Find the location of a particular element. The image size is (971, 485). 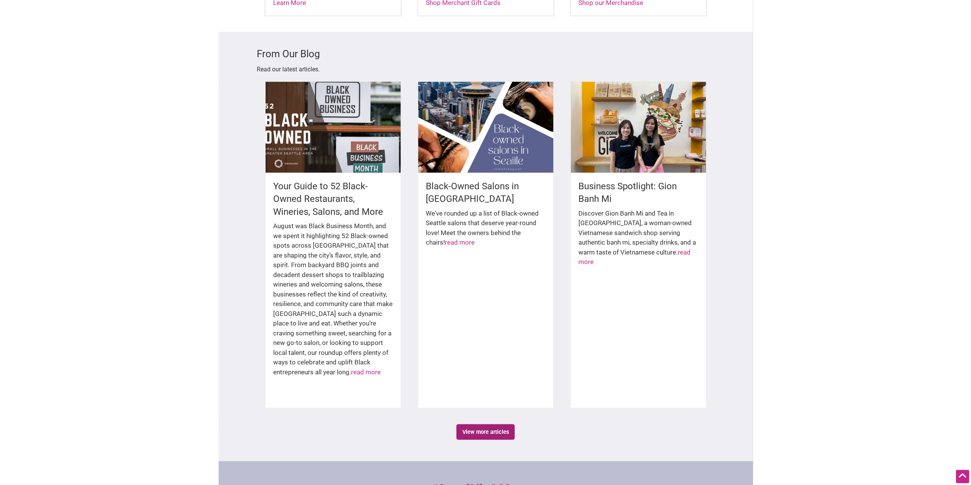

div: August was Black Business Month, and we spent it highlighting 52 Black-owned spots across [GEOGRA... is located at coordinates (333, 303).